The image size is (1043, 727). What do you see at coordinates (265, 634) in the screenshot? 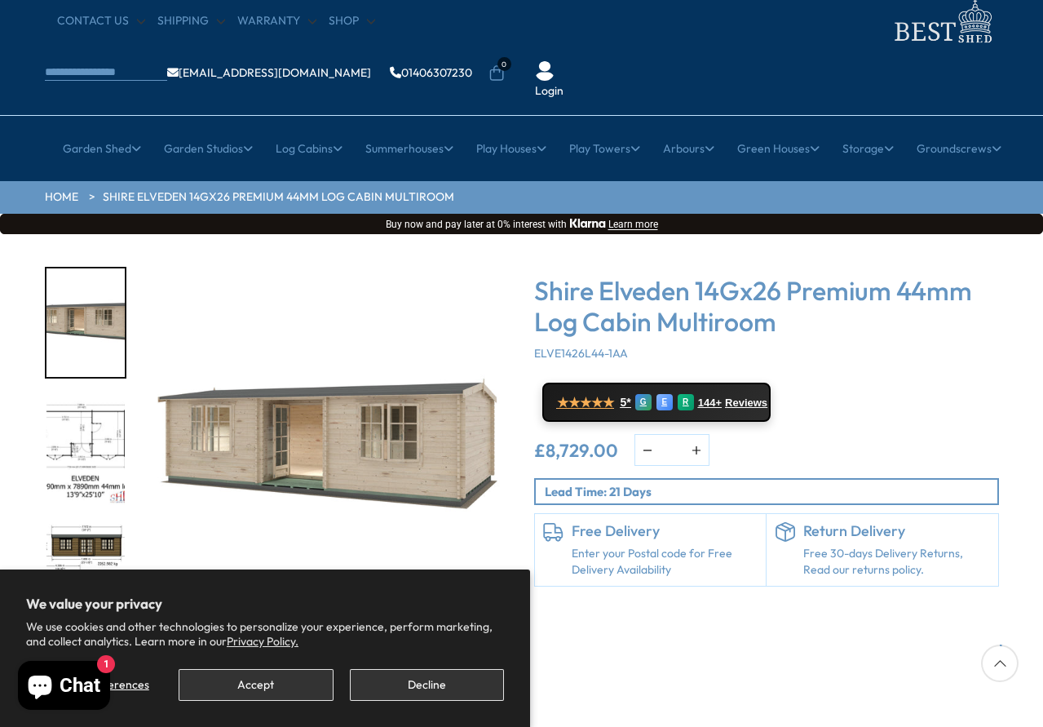
I see `p: We use cookies and other technologies to personalize your experience, perform marketing, and coll...` at bounding box center [265, 634].